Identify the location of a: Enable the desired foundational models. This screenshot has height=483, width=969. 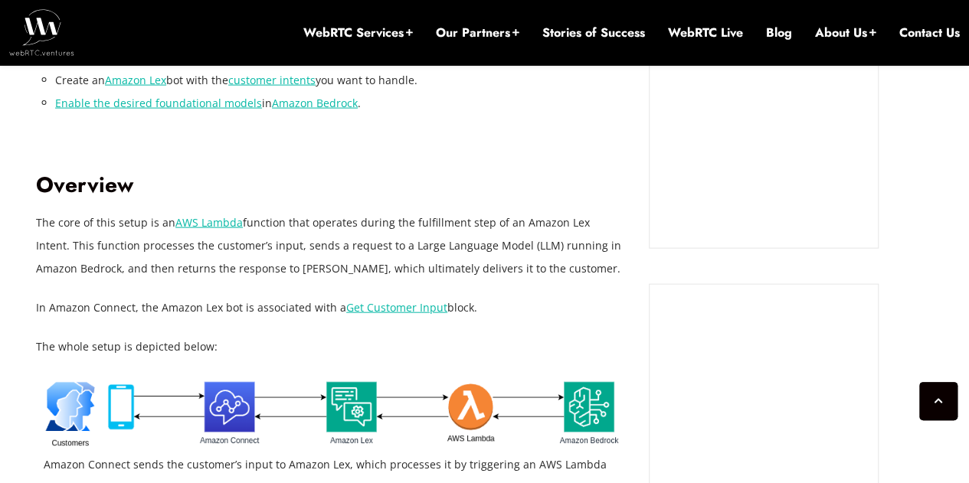
(159, 103).